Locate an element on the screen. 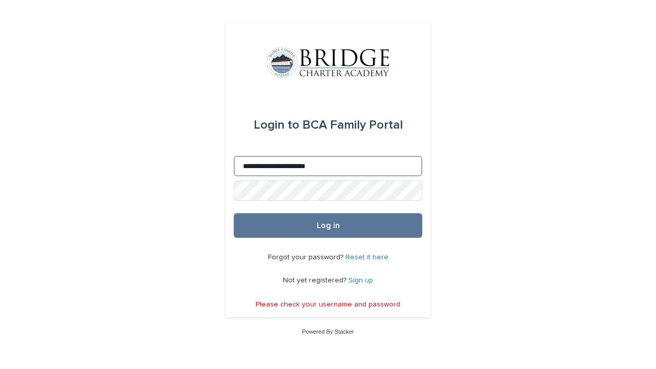  span: Log in is located at coordinates (328, 225).